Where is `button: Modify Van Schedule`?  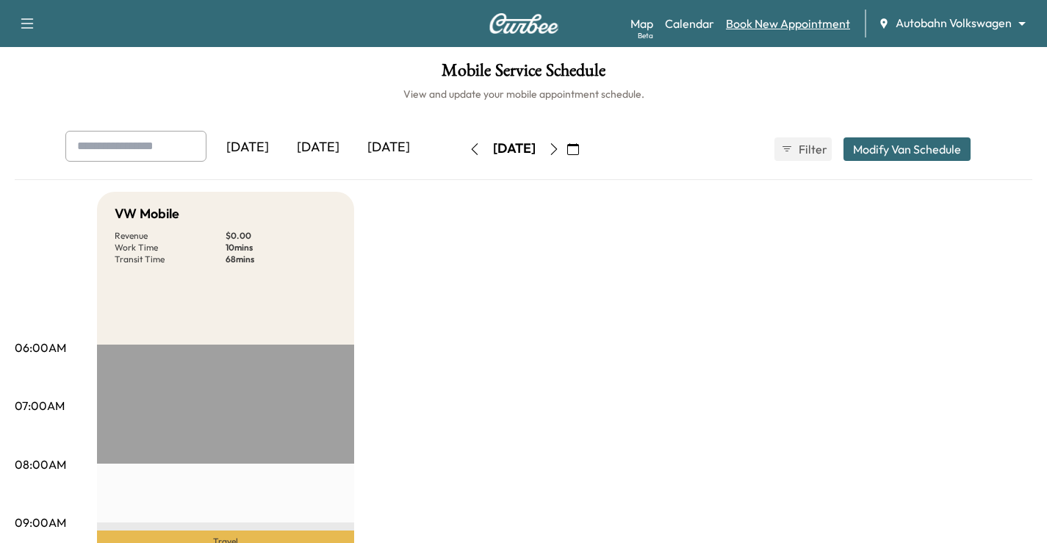 button: Modify Van Schedule is located at coordinates (906, 149).